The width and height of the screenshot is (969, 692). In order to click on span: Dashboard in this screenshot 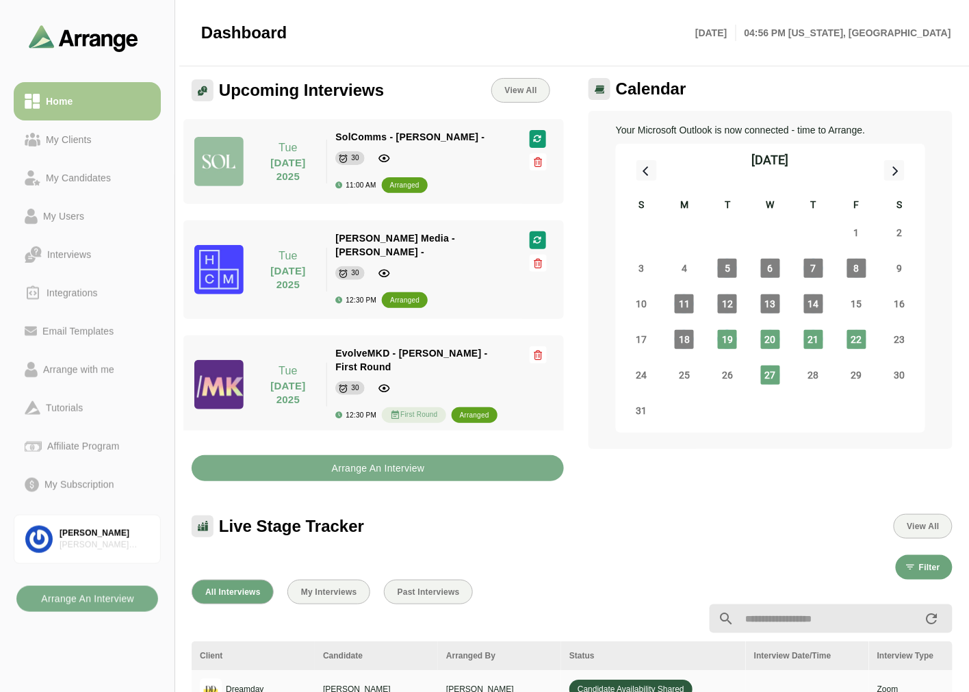, I will do `click(244, 33)`.